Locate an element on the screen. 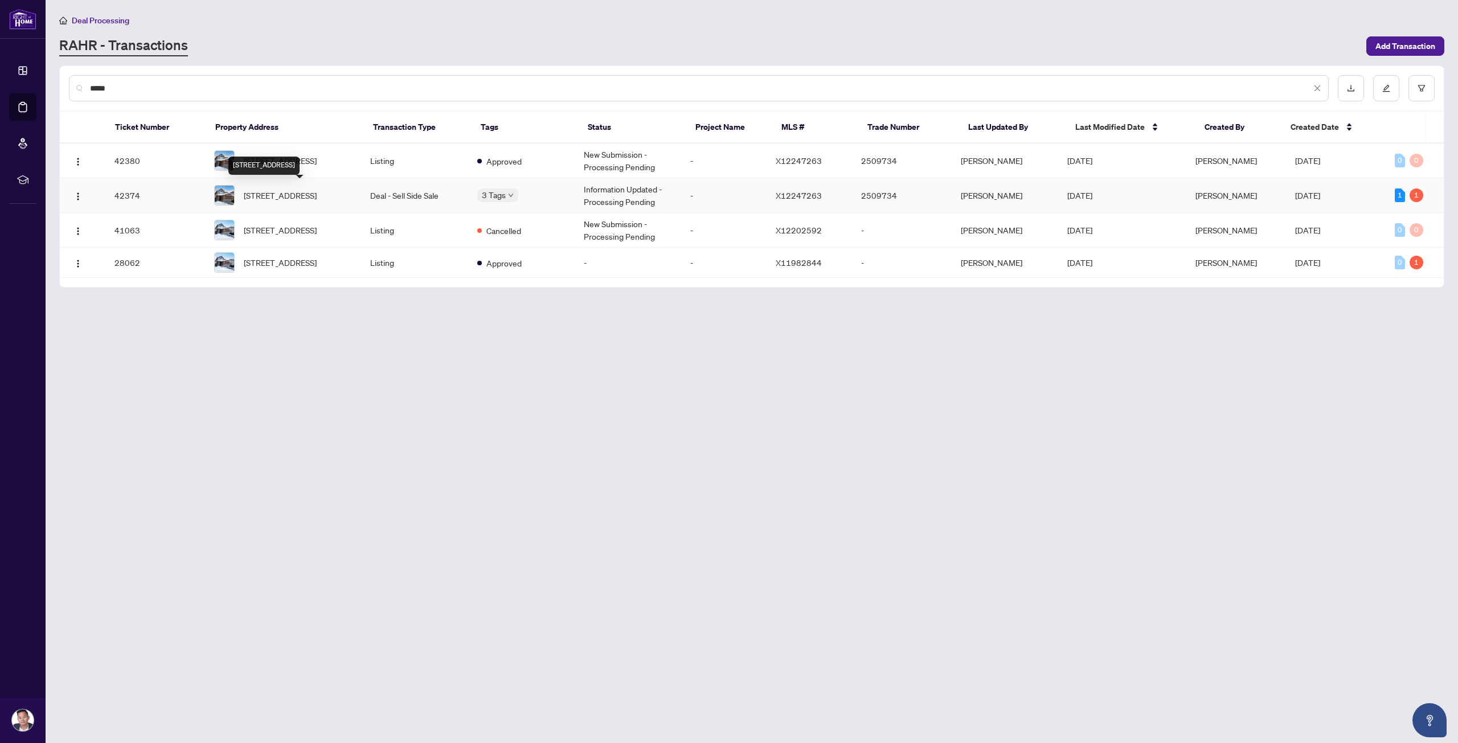  th: Status is located at coordinates (632, 128).